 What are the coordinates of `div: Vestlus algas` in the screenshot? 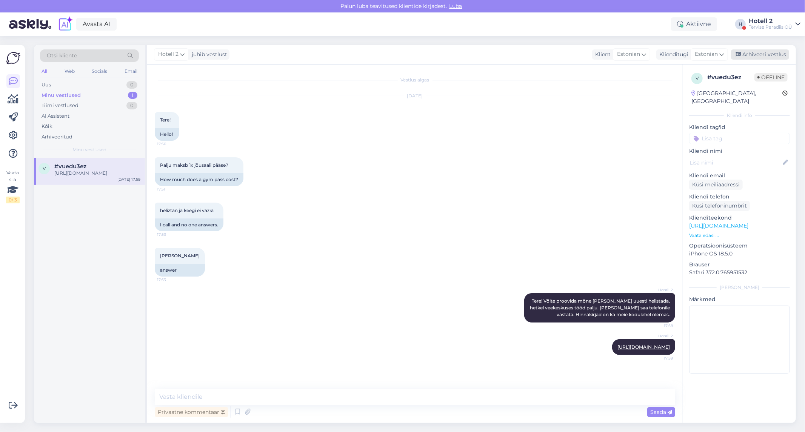 It's located at (415, 80).